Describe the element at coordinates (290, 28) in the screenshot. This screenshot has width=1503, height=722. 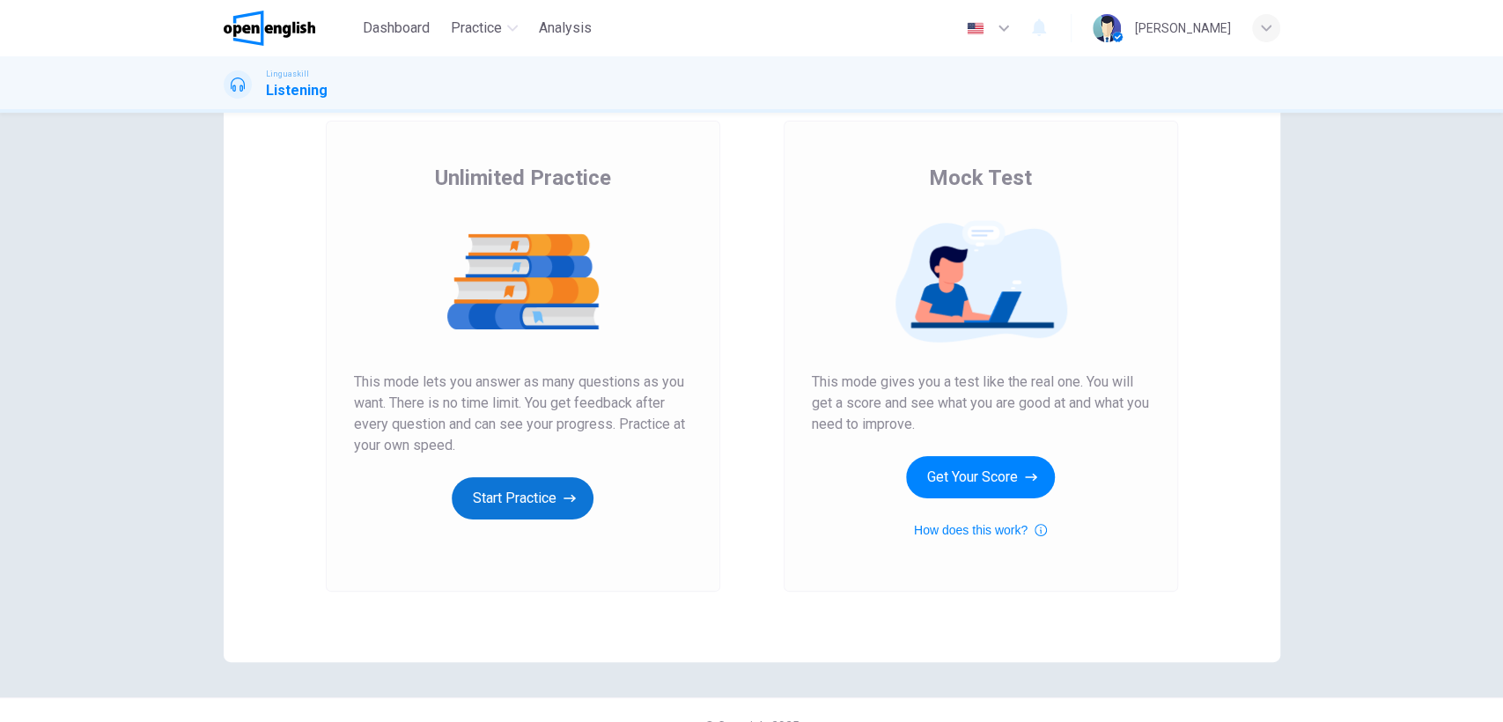
I see `a: OpenEnglish logo` at that location.